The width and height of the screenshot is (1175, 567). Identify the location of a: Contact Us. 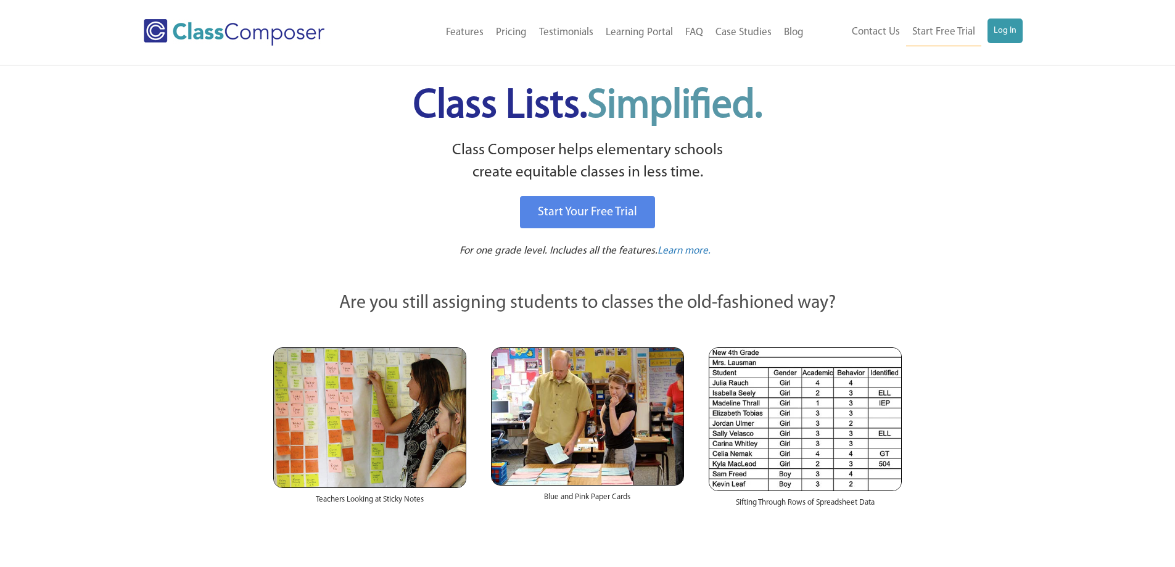
(876, 32).